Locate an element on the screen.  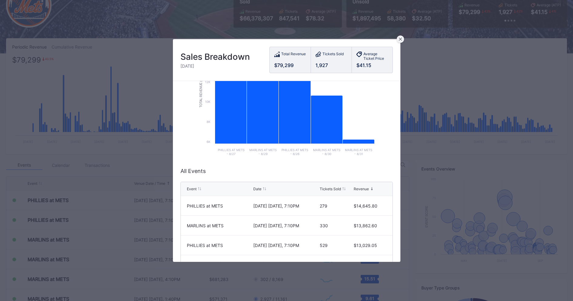
div: Date is located at coordinates (257, 189).